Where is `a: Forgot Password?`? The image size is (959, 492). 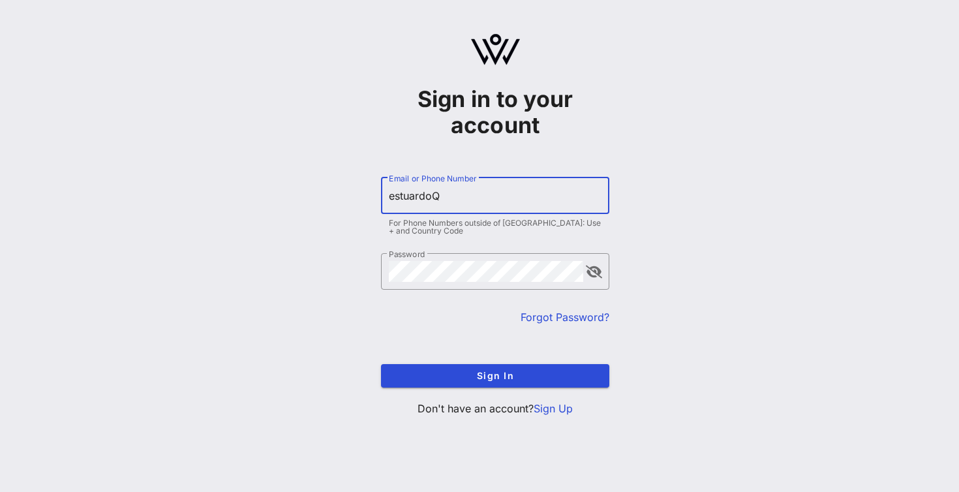
a: Forgot Password? is located at coordinates (565, 317).